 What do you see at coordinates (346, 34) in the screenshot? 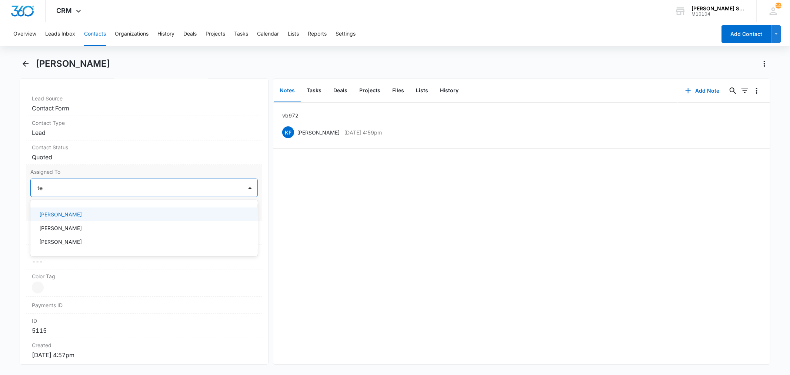
I see `button: Settings` at bounding box center [346, 34].